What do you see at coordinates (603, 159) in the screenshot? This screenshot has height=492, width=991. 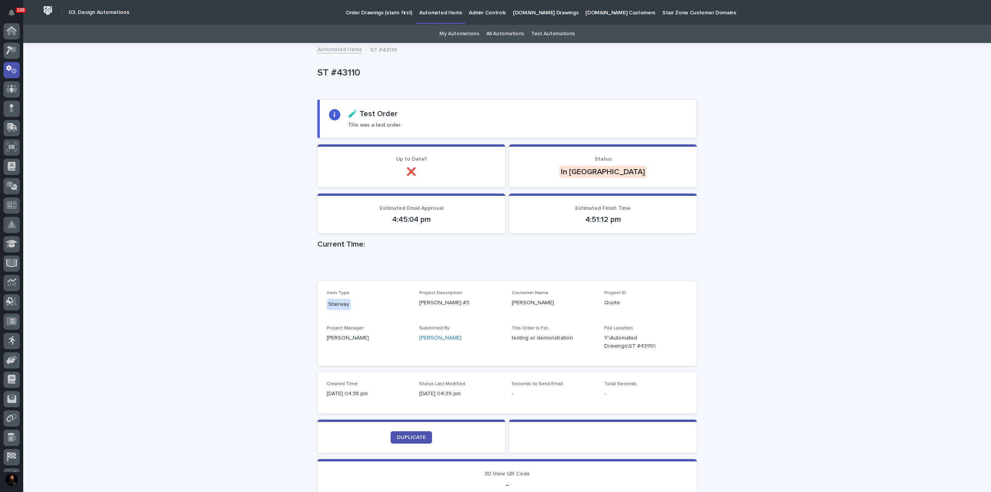 I see `span: Status` at bounding box center [603, 159].